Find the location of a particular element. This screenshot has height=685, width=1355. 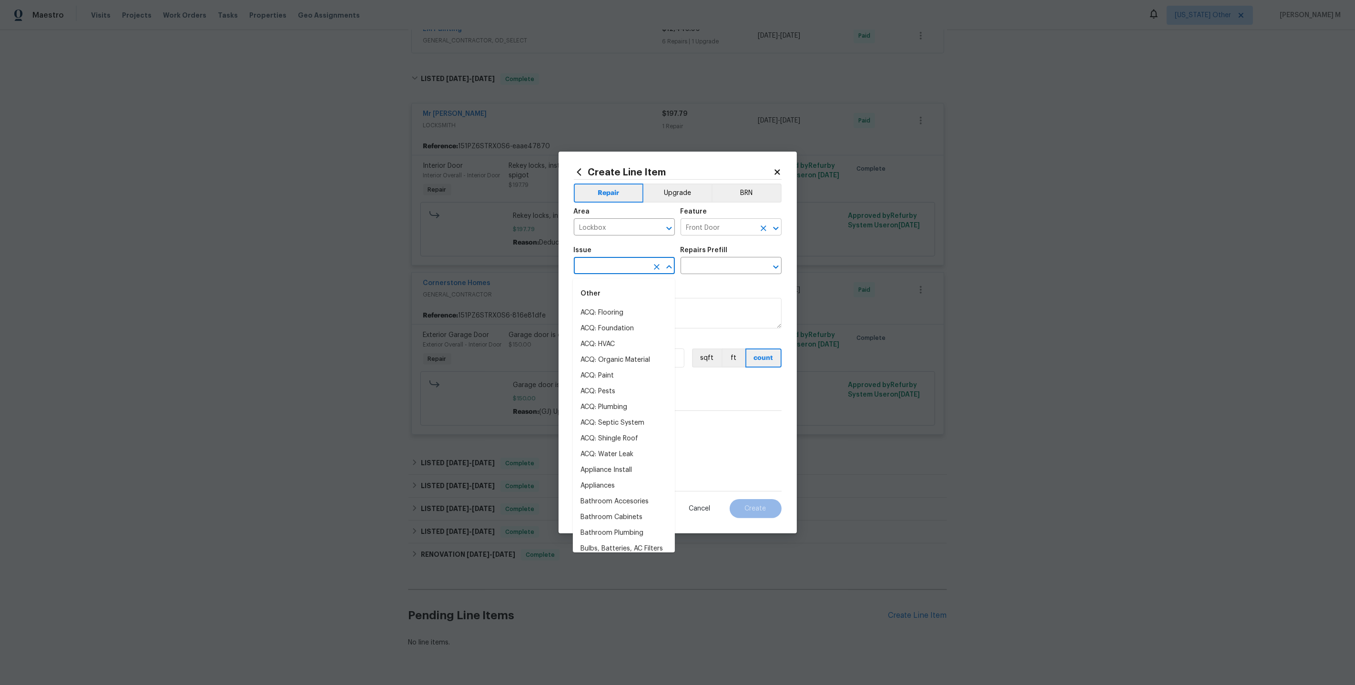

li: Appliances is located at coordinates (624, 486).